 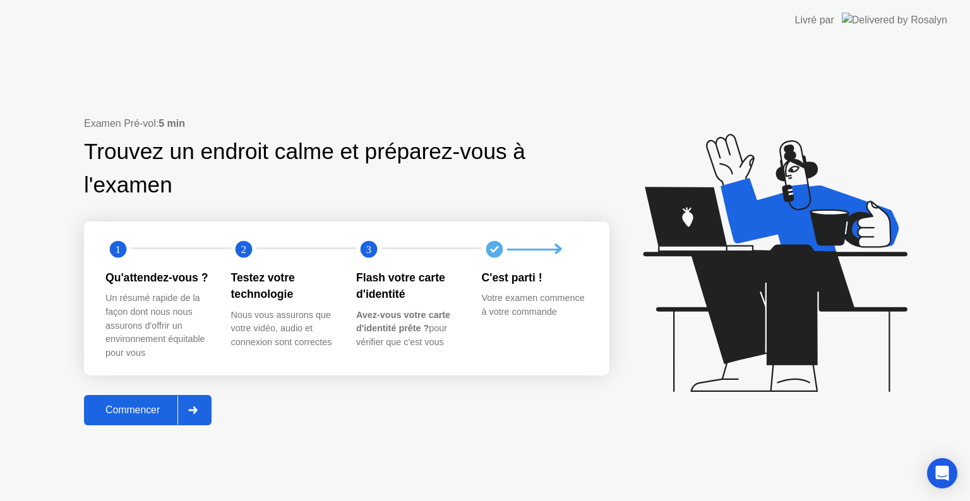 What do you see at coordinates (118, 249) in the screenshot?
I see `text: 1` at bounding box center [118, 249].